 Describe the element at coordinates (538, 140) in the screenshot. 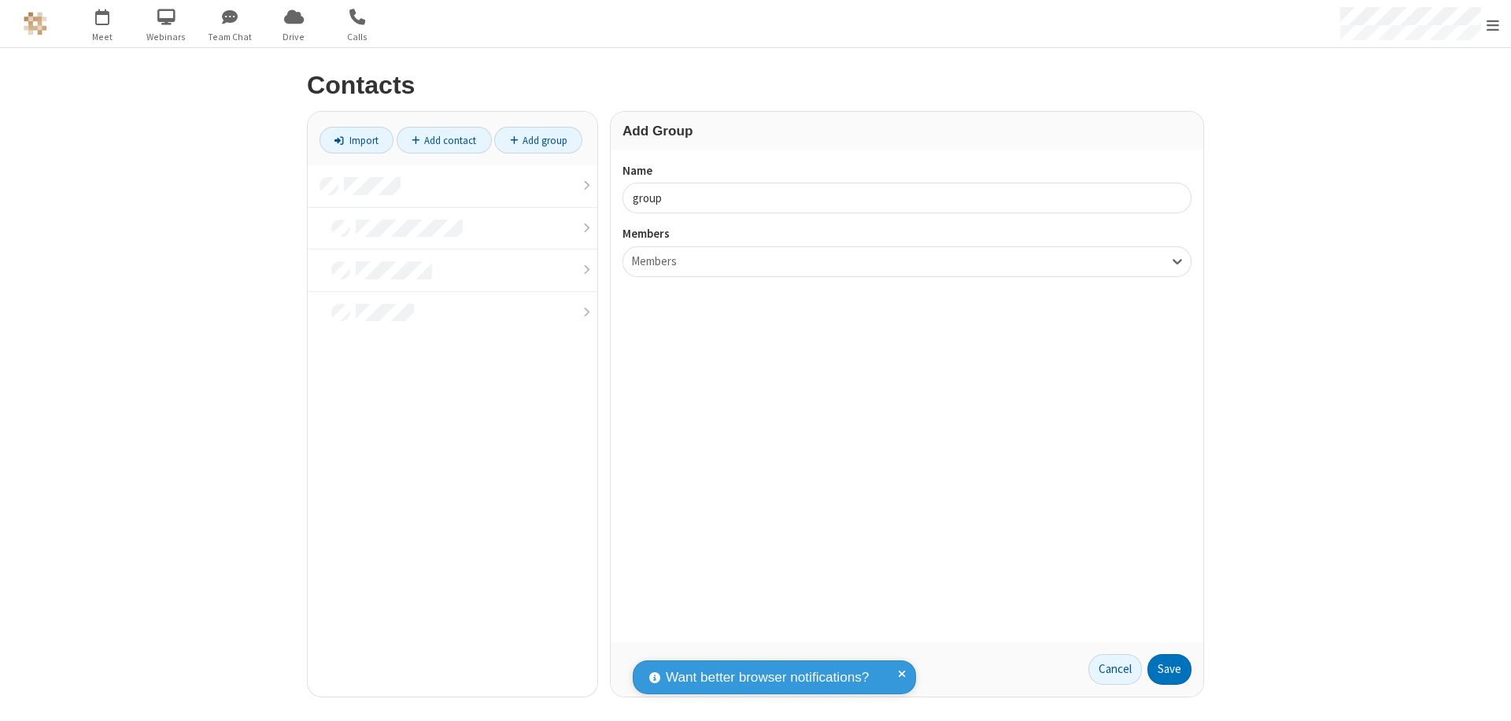

I see `a: Add group` at that location.